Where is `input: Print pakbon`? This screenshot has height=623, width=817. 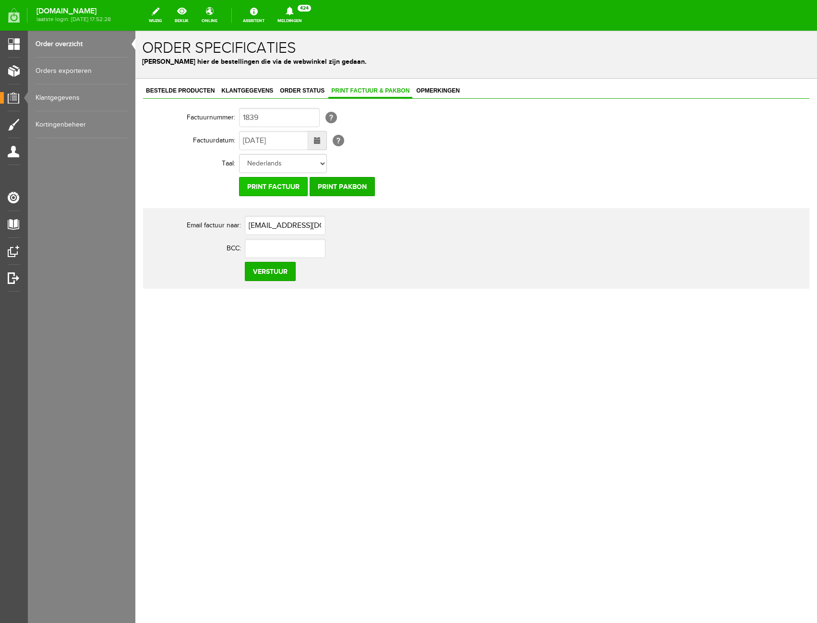 input: Print pakbon is located at coordinates (207, 156).